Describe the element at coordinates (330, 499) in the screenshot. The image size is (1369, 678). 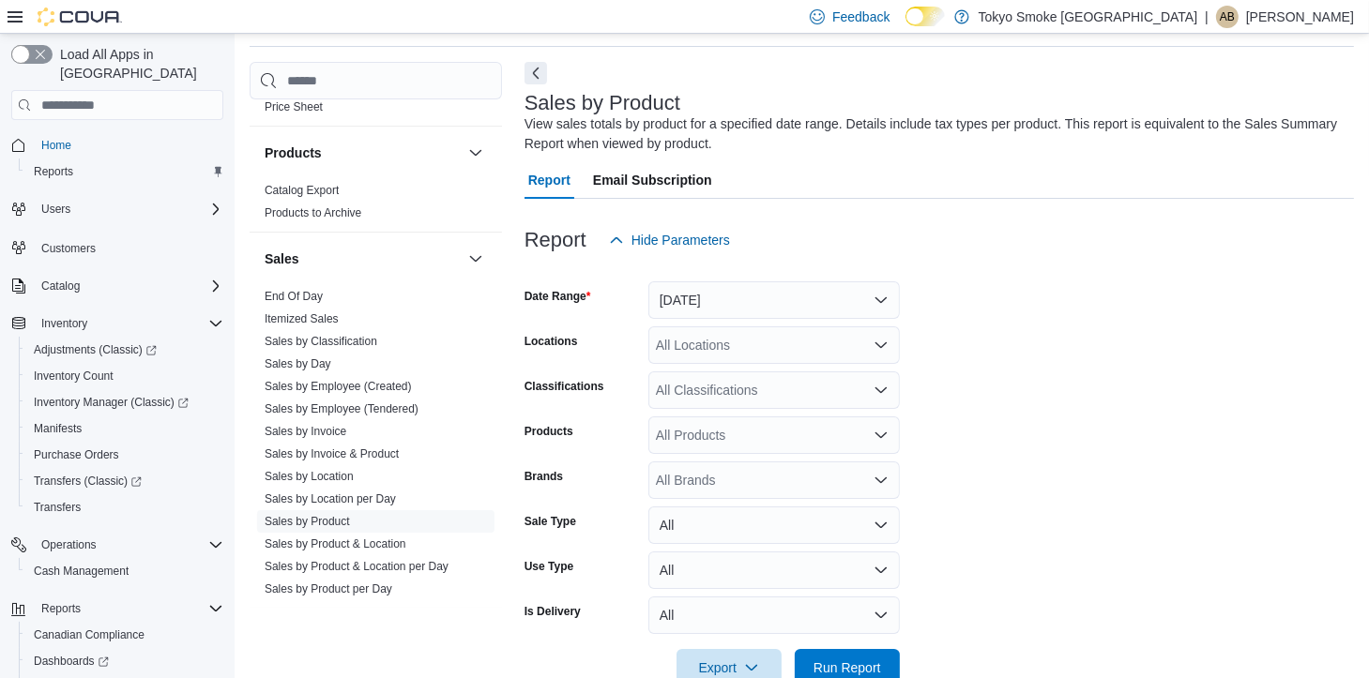
I see `a: Sales by Location per Day` at that location.